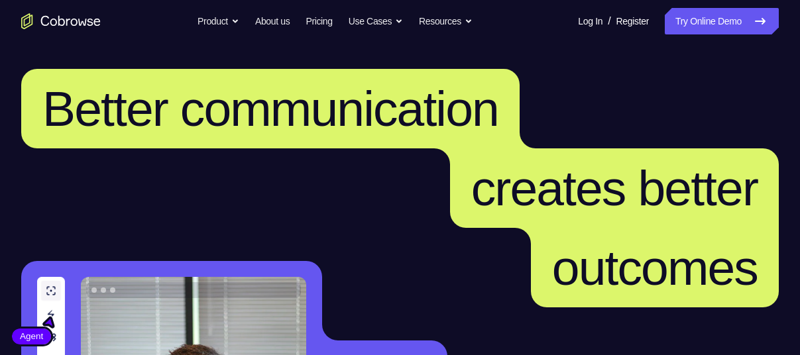 This screenshot has width=800, height=355. I want to click on button: Product, so click(218, 21).